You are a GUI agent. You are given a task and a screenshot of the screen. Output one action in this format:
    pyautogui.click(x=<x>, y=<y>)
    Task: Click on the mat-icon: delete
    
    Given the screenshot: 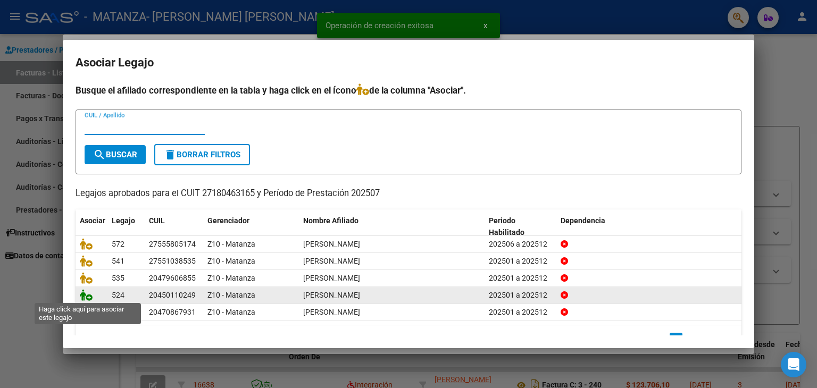 What is the action you would take?
    pyautogui.click(x=170, y=155)
    